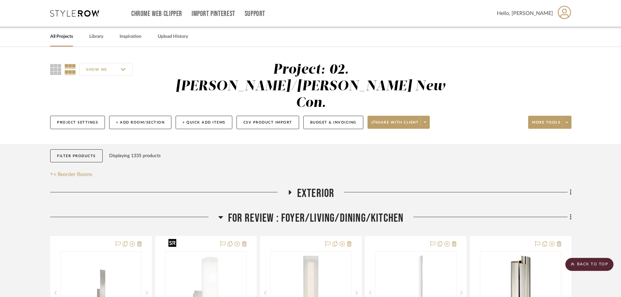 This screenshot has width=621, height=297. Describe the element at coordinates (549, 122) in the screenshot. I see `button: More tools` at that location.